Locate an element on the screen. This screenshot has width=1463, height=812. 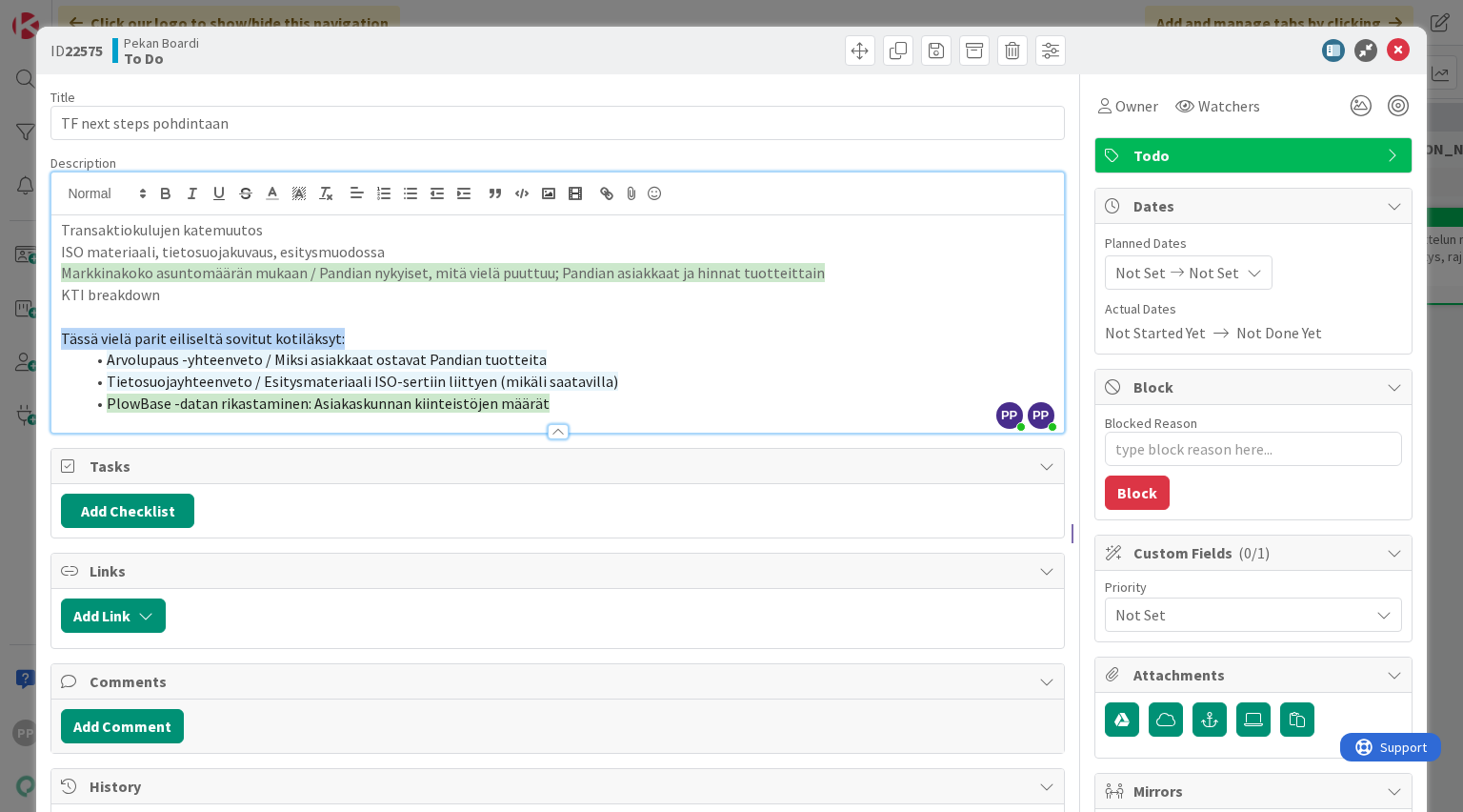
span: Links is located at coordinates (559, 571).